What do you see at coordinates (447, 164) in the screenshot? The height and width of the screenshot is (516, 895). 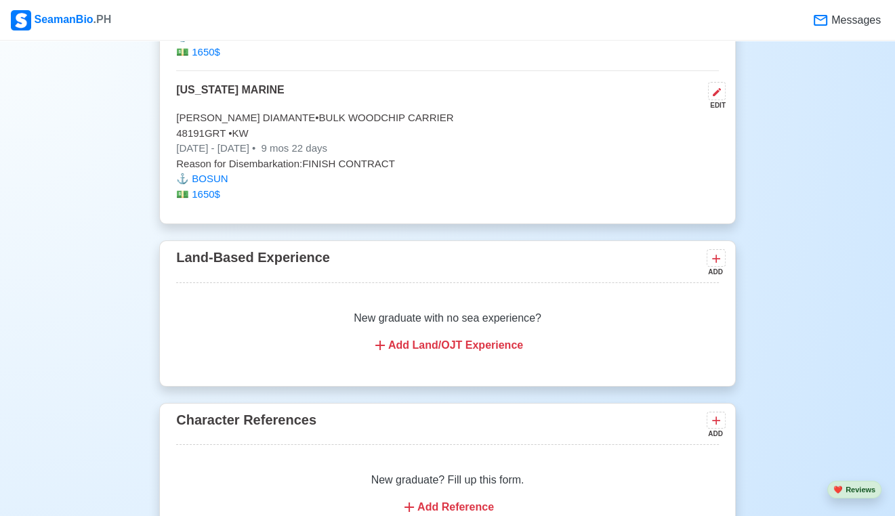 I see `p: Reason for Disembarkation: FINISH CONTRACT` at bounding box center [447, 164].